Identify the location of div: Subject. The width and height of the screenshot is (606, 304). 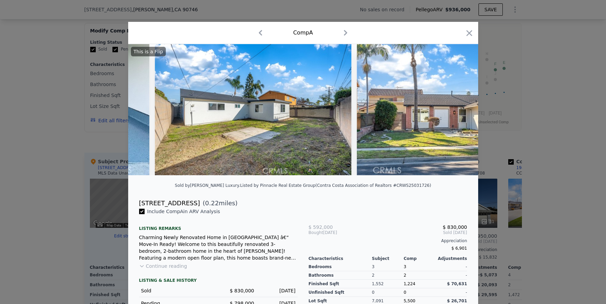
(387, 259).